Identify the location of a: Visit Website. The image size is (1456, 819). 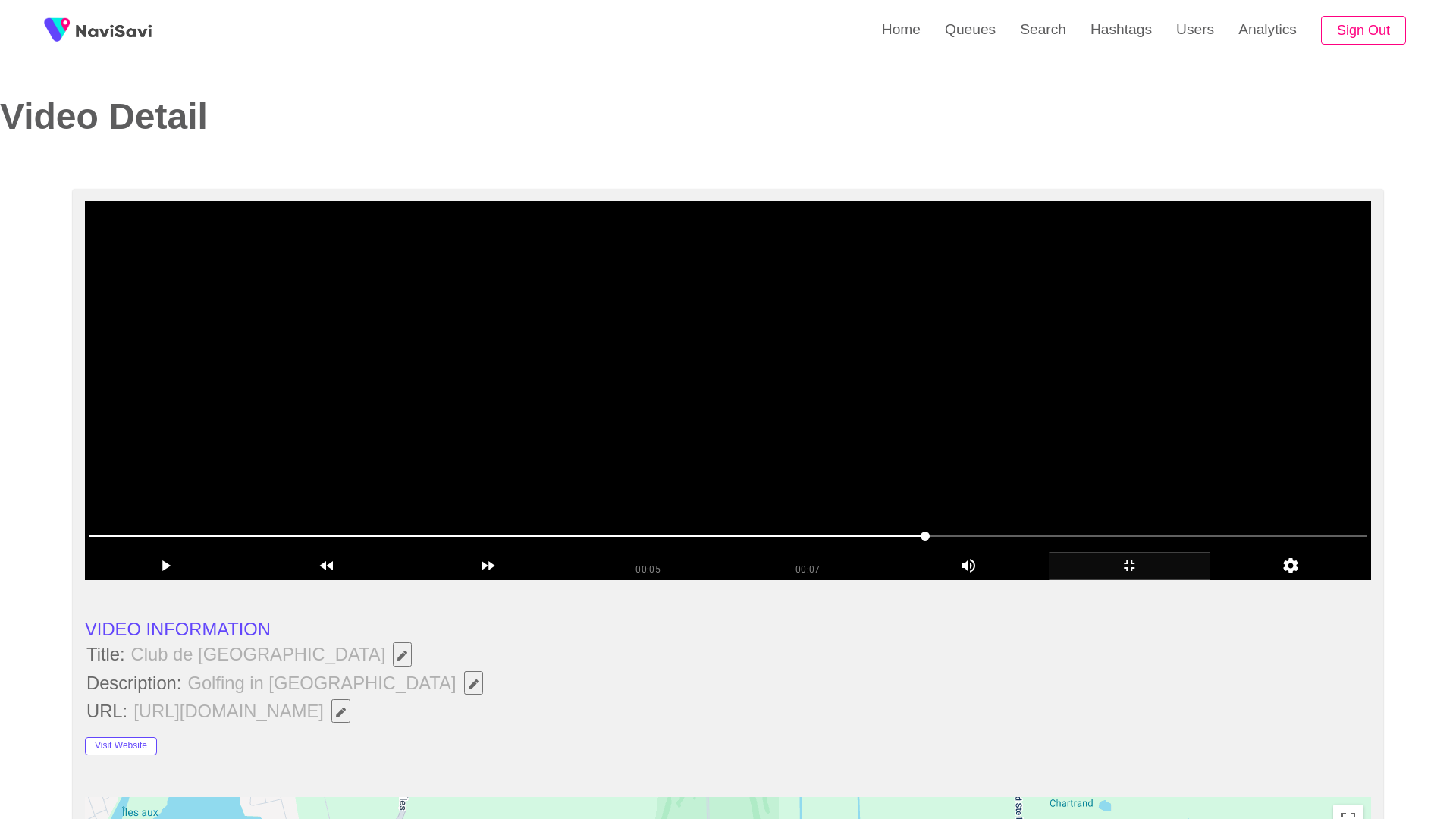
(120, 741).